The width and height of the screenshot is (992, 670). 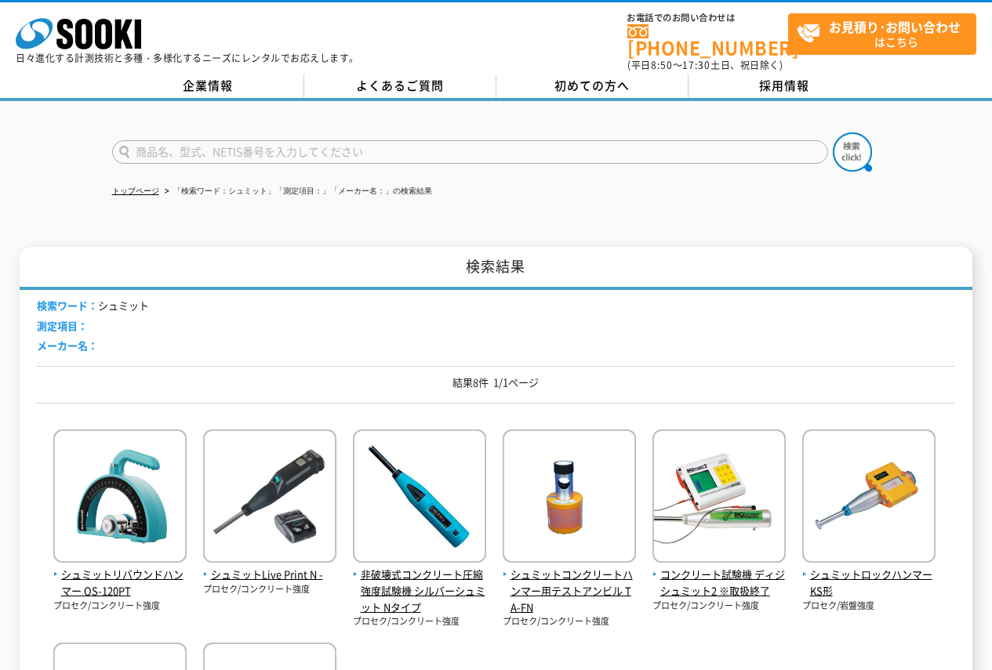 I want to click on span: 17:30, so click(x=696, y=65).